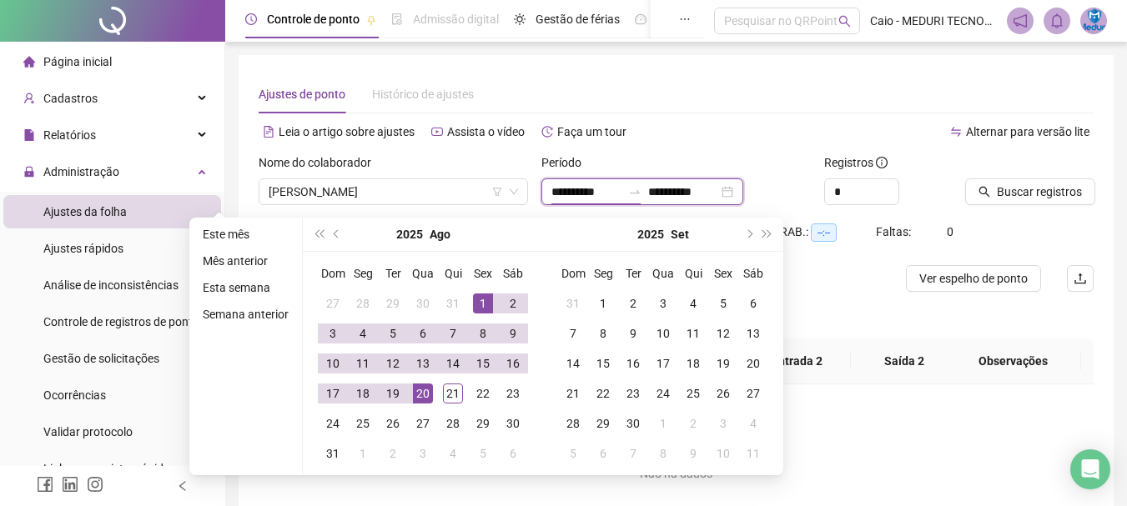  I want to click on span: Ajustes de ponto, so click(302, 94).